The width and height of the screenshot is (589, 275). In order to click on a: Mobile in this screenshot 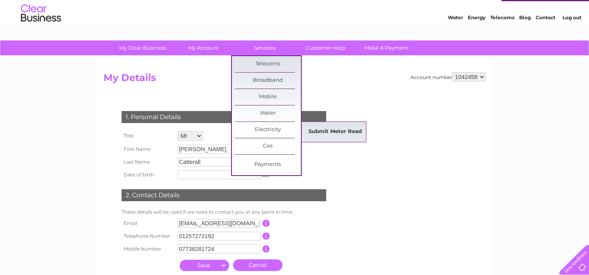, I will do `click(267, 97)`.